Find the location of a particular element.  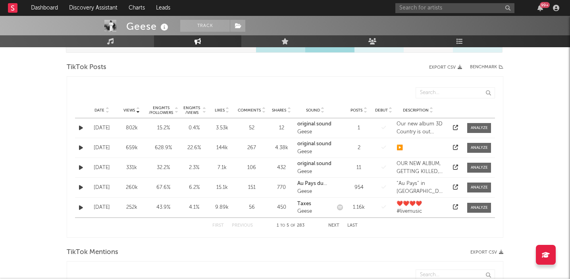

div: 144k is located at coordinates (222, 148).